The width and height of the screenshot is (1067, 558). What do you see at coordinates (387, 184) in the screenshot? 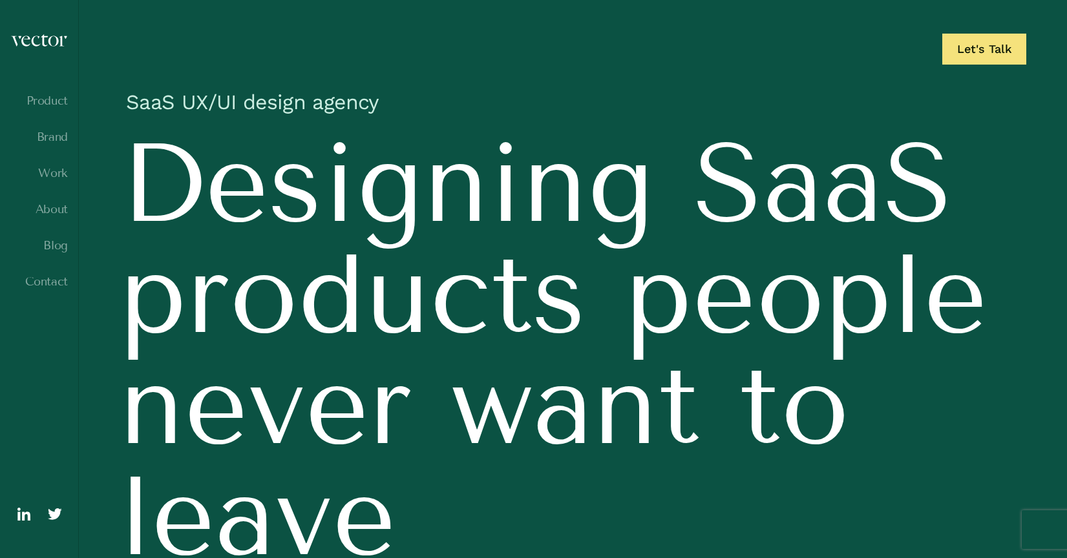
I see `span: Designing` at bounding box center [387, 184].